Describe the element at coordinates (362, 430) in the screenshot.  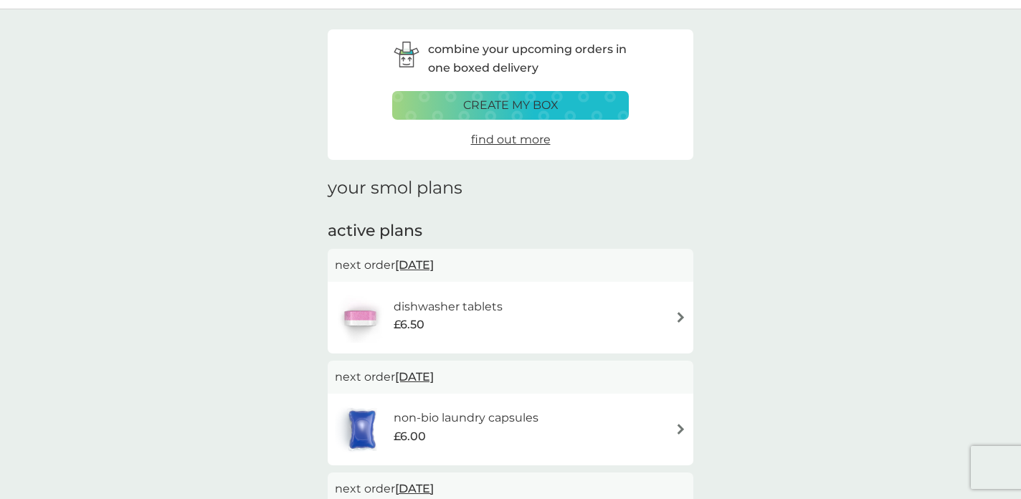
I see `img: non-bio laundry capsules` at that location.